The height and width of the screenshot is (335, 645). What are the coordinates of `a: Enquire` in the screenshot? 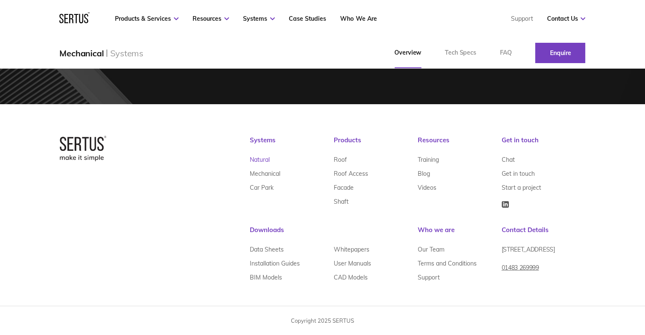 It's located at (560, 53).